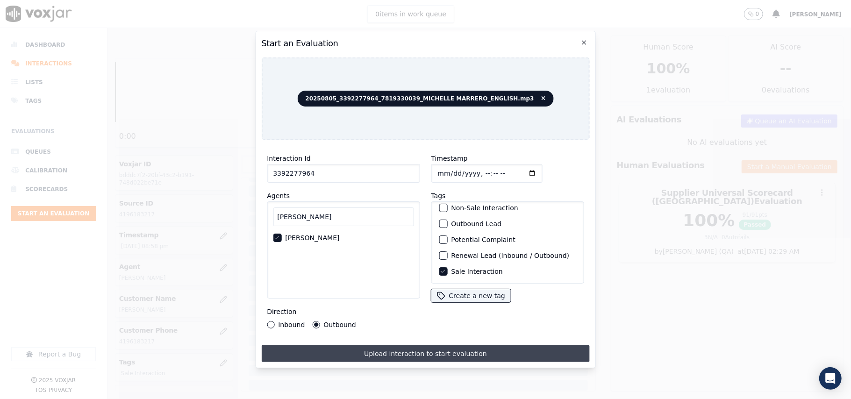  What do you see at coordinates (476, 224) in the screenshot?
I see `label: Outbound Lead` at bounding box center [476, 224].